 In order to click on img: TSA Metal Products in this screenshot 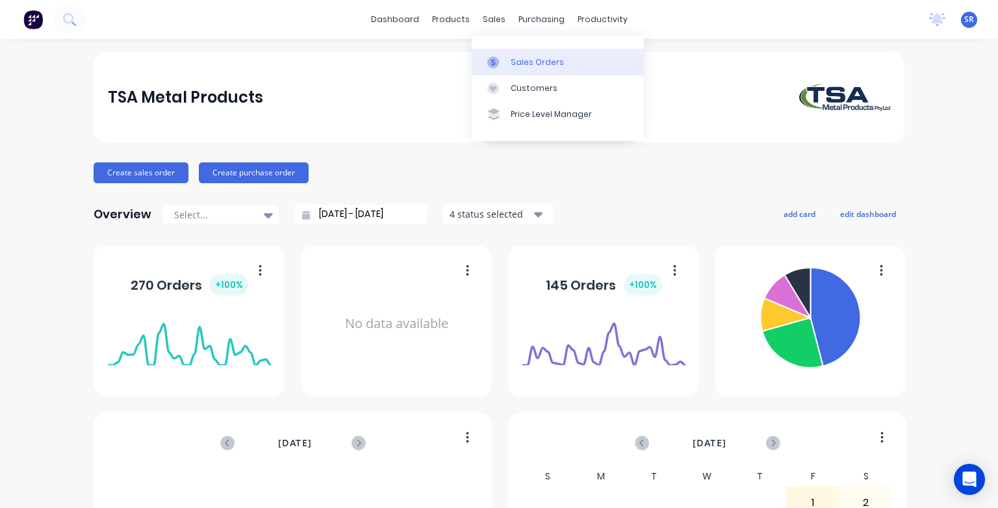, I will do `click(845, 97)`.